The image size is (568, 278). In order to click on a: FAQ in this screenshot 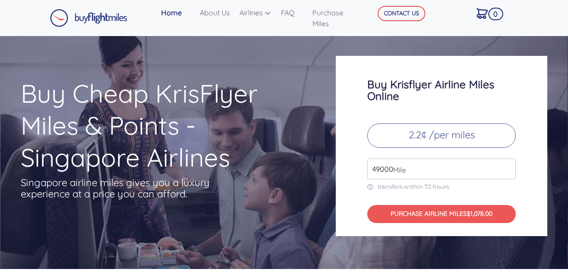, I will do `click(293, 13)`.